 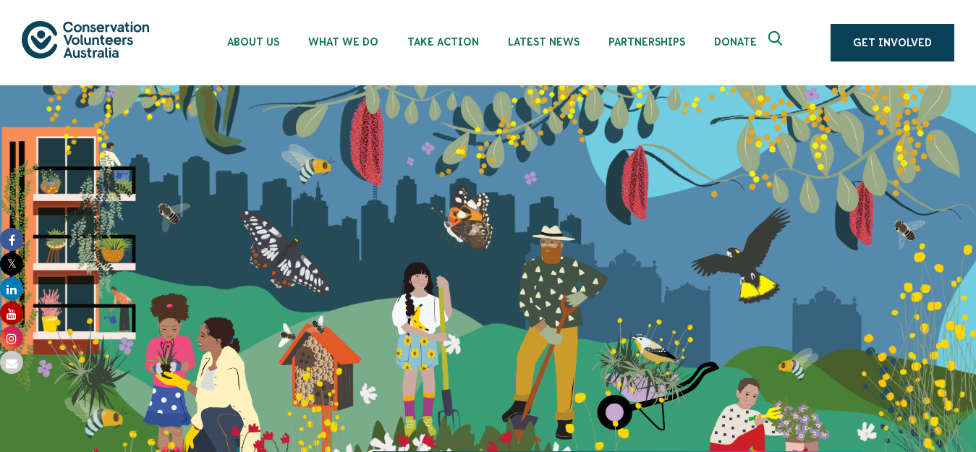 I want to click on img: logo.svg, so click(x=85, y=39).